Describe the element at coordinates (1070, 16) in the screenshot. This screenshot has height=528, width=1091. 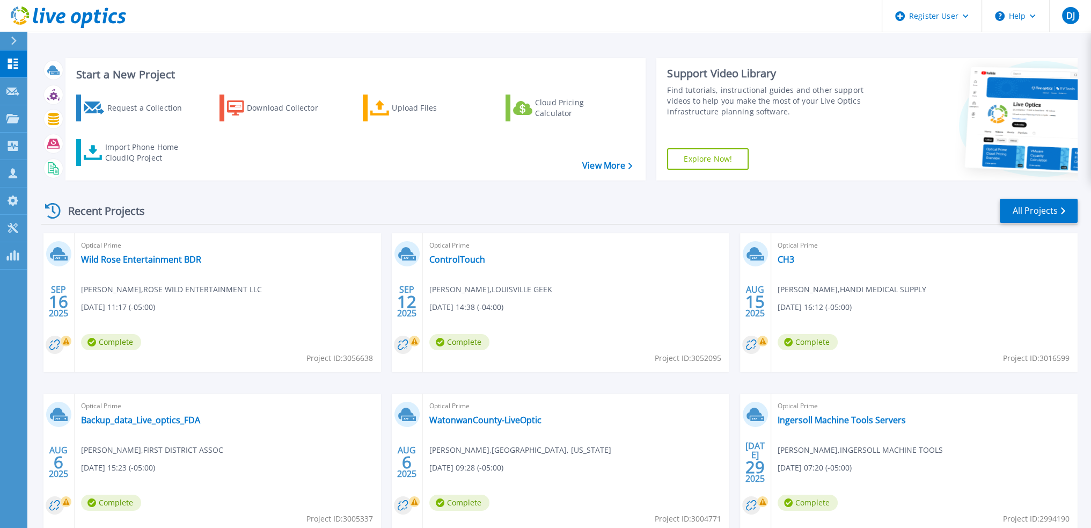
I see `span: DJ` at that location.